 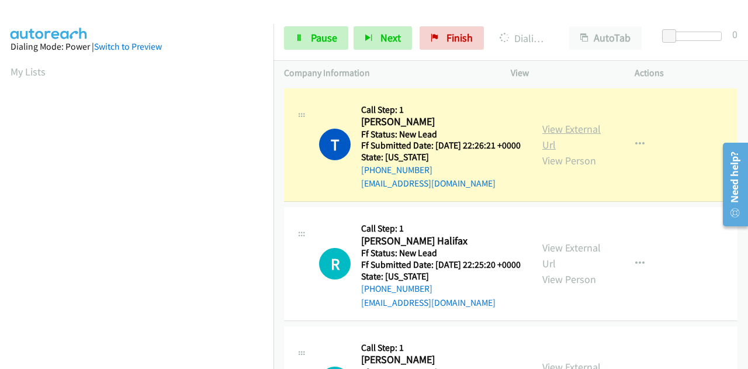 What do you see at coordinates (686, 73) in the screenshot?
I see `p: Actions` at bounding box center [686, 73].